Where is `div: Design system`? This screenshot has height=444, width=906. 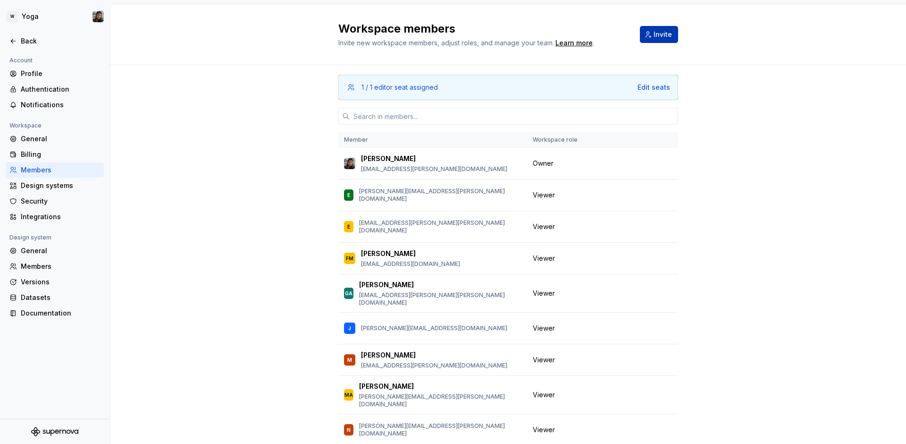 div: Design system is located at coordinates (30, 237).